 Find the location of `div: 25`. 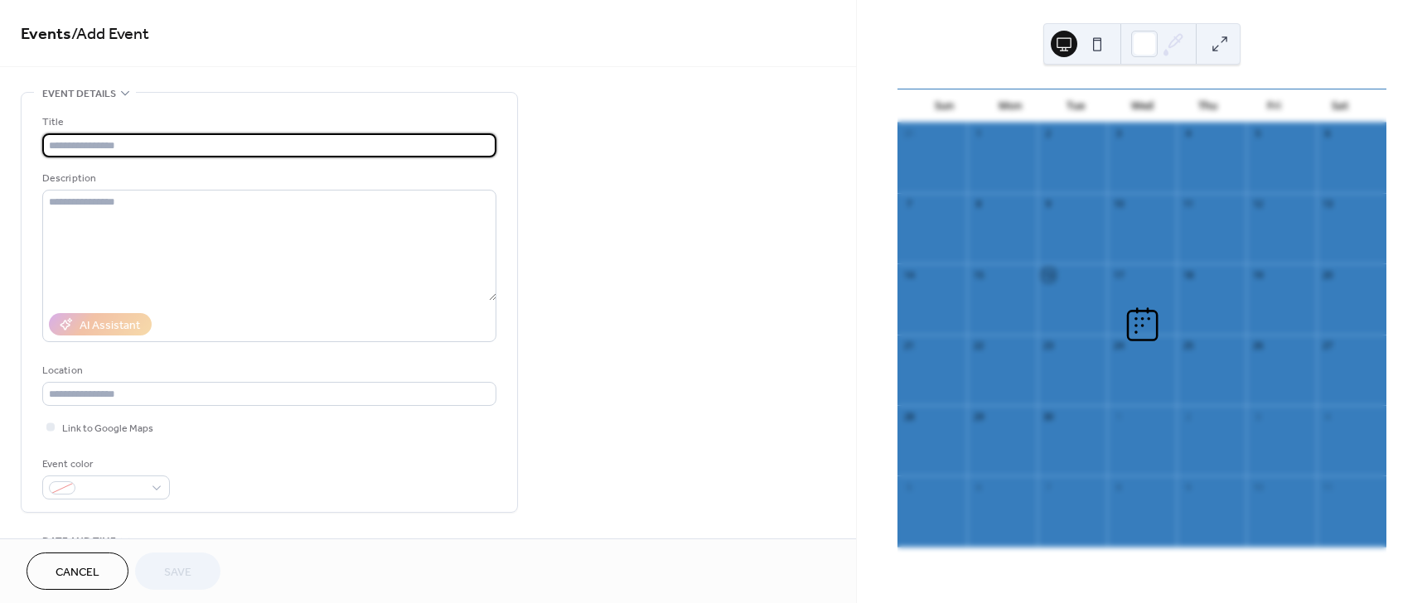

div: 25 is located at coordinates (1187, 346).